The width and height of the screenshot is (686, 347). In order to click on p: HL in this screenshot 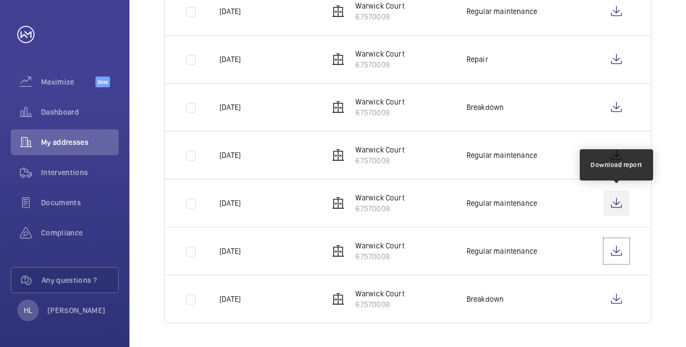, I will do `click(28, 311)`.